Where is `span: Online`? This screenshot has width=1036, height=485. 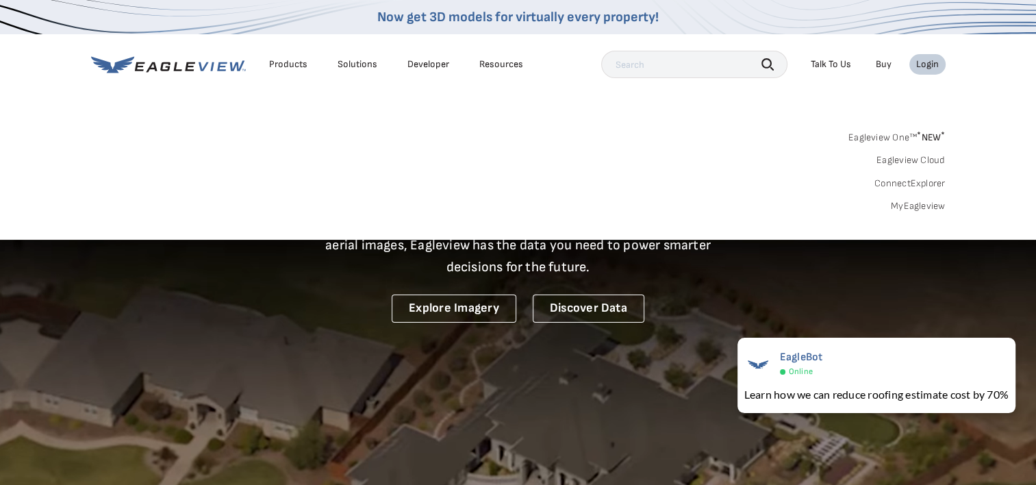
span: Online is located at coordinates (800, 371).